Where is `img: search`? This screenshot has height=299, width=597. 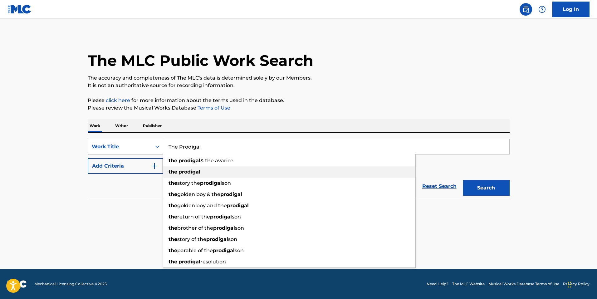
img: search is located at coordinates (526, 9).